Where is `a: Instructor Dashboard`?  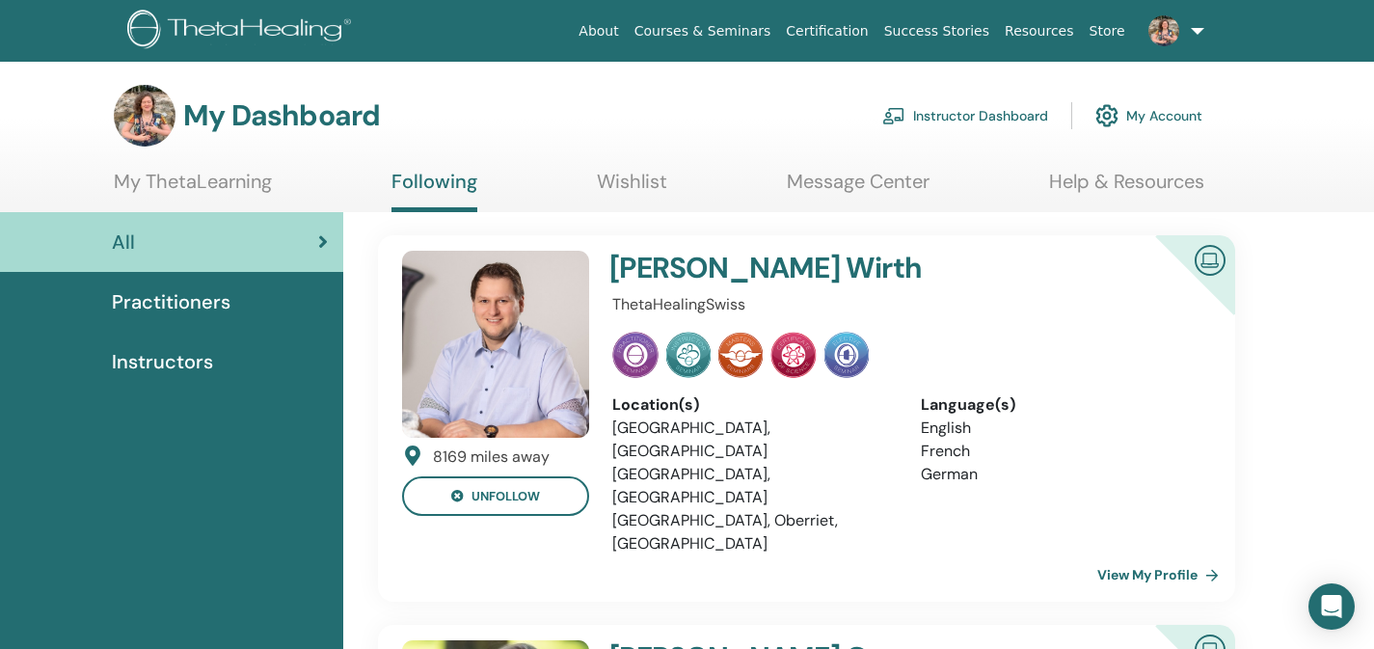
a: Instructor Dashboard is located at coordinates (965, 116).